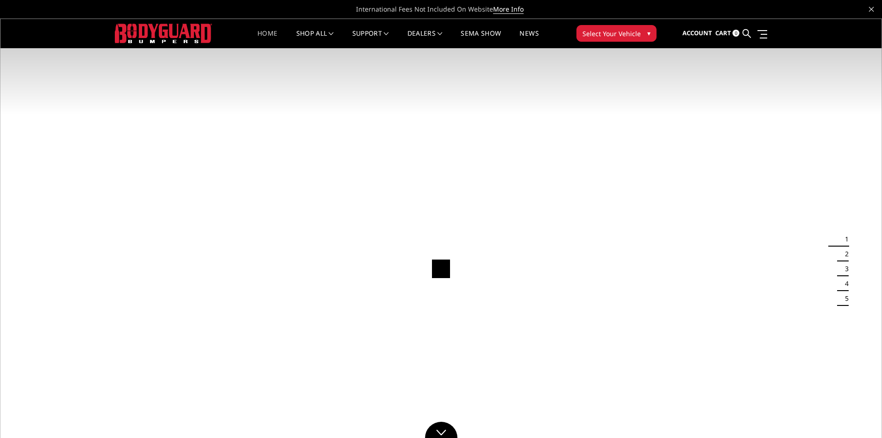 This screenshot has width=882, height=438. Describe the element at coordinates (844, 239) in the screenshot. I see `button: 1 of 5` at that location.